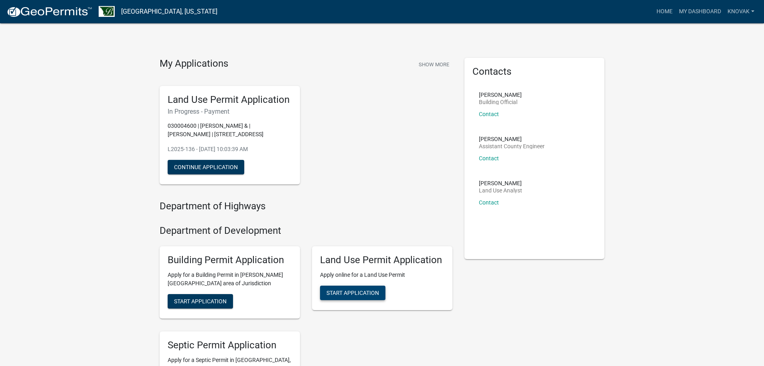  What do you see at coordinates (500, 102) in the screenshot?
I see `p: Building Official` at bounding box center [500, 102].